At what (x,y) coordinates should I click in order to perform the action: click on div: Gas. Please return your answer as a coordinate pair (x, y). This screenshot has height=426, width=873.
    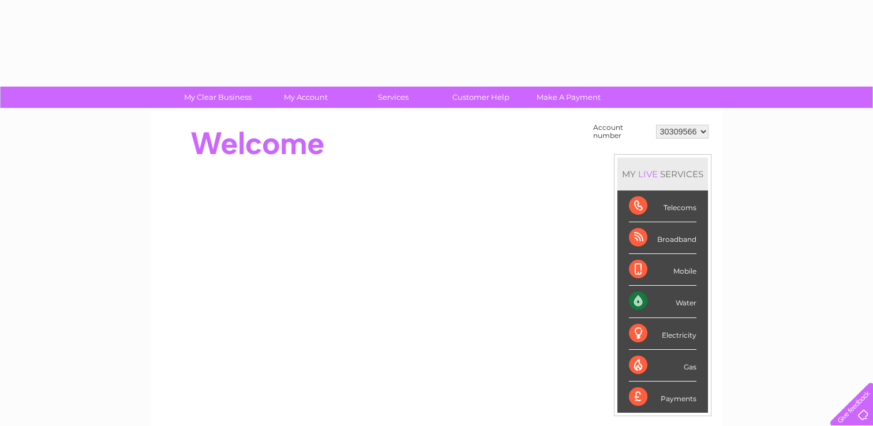
    Looking at the image, I should click on (662, 365).